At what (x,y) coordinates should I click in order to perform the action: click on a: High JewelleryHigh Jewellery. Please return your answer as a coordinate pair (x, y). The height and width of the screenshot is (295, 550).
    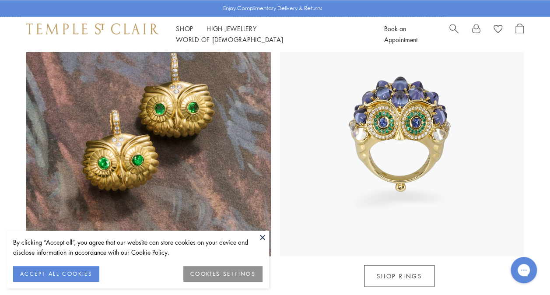
    Looking at the image, I should click on (231, 28).